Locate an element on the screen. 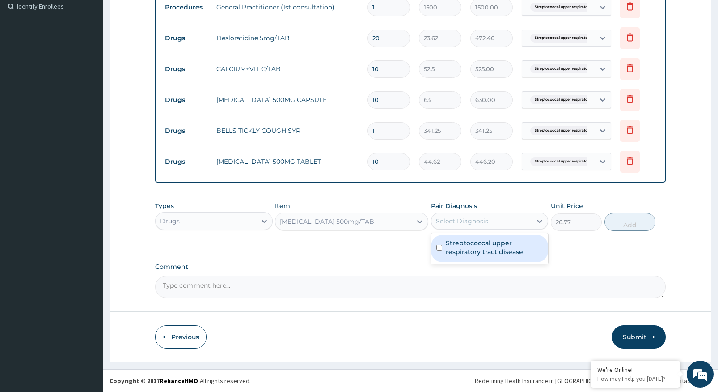 This screenshot has height=392, width=718. strong: Copyright © 2017 . is located at coordinates (155, 381).